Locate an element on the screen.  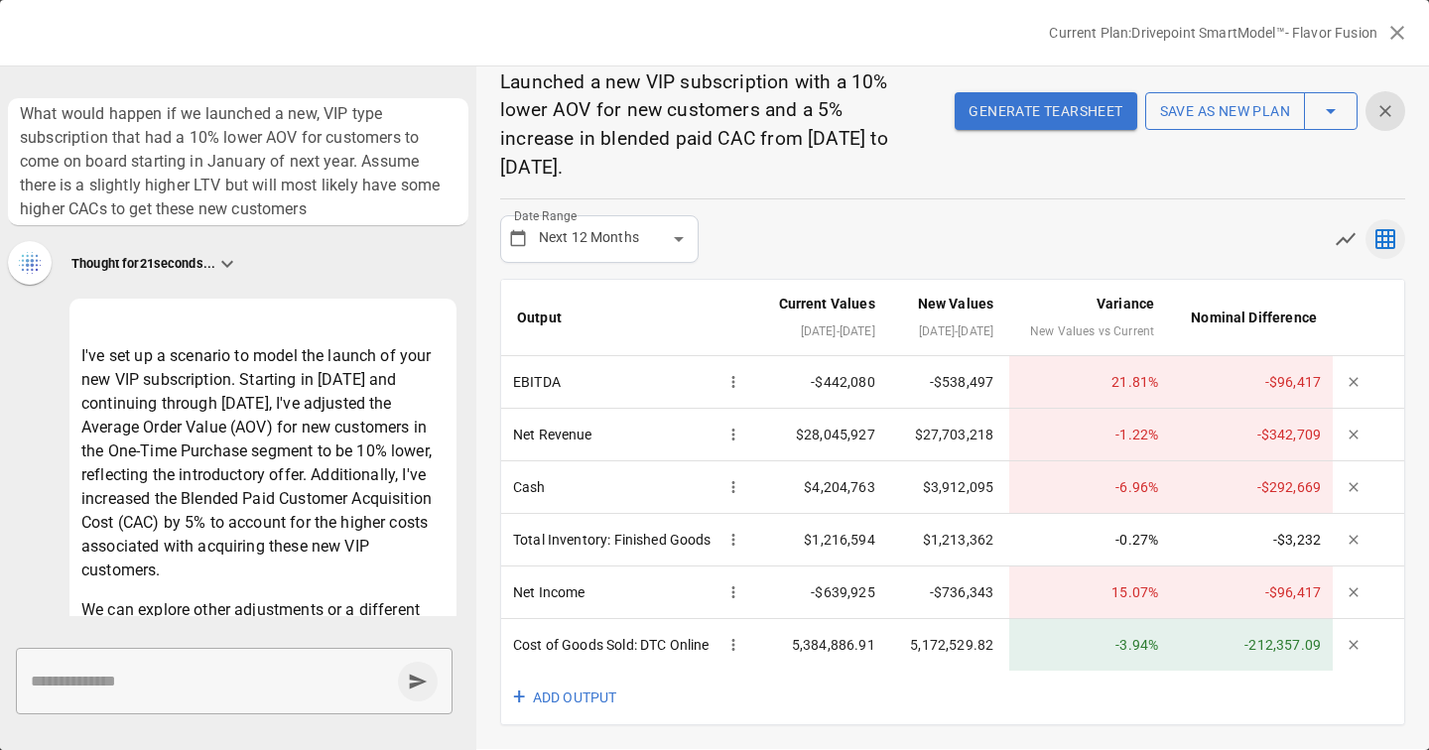
button: Save as new plan is located at coordinates (1225, 111).